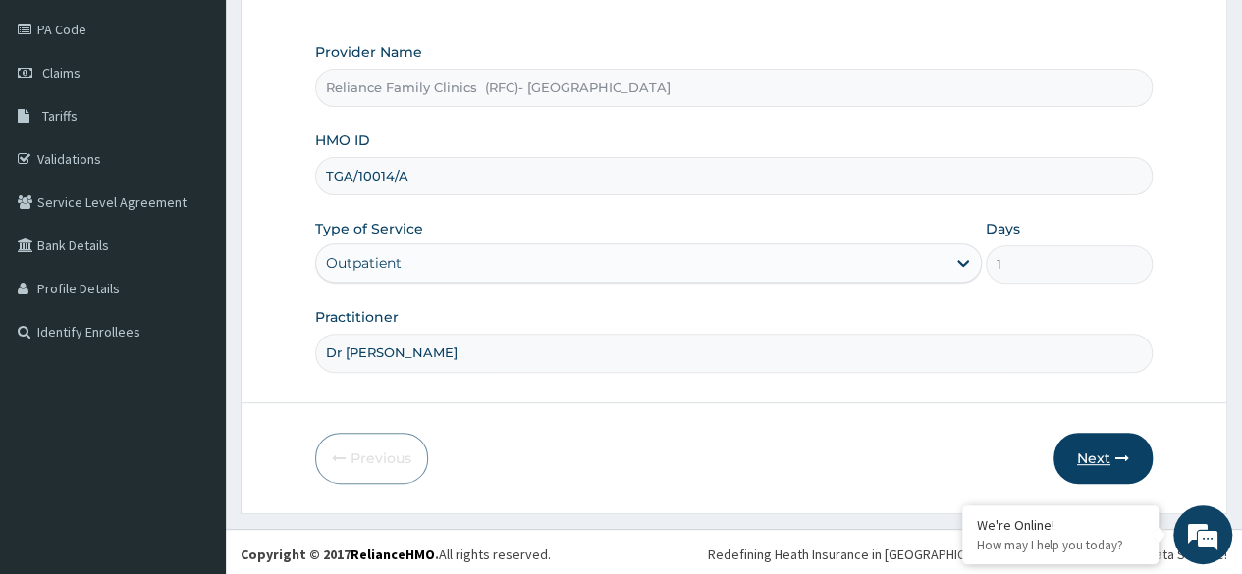 The width and height of the screenshot is (1242, 574). Describe the element at coordinates (1060, 545) in the screenshot. I see `p: How may I help you today?` at that location.